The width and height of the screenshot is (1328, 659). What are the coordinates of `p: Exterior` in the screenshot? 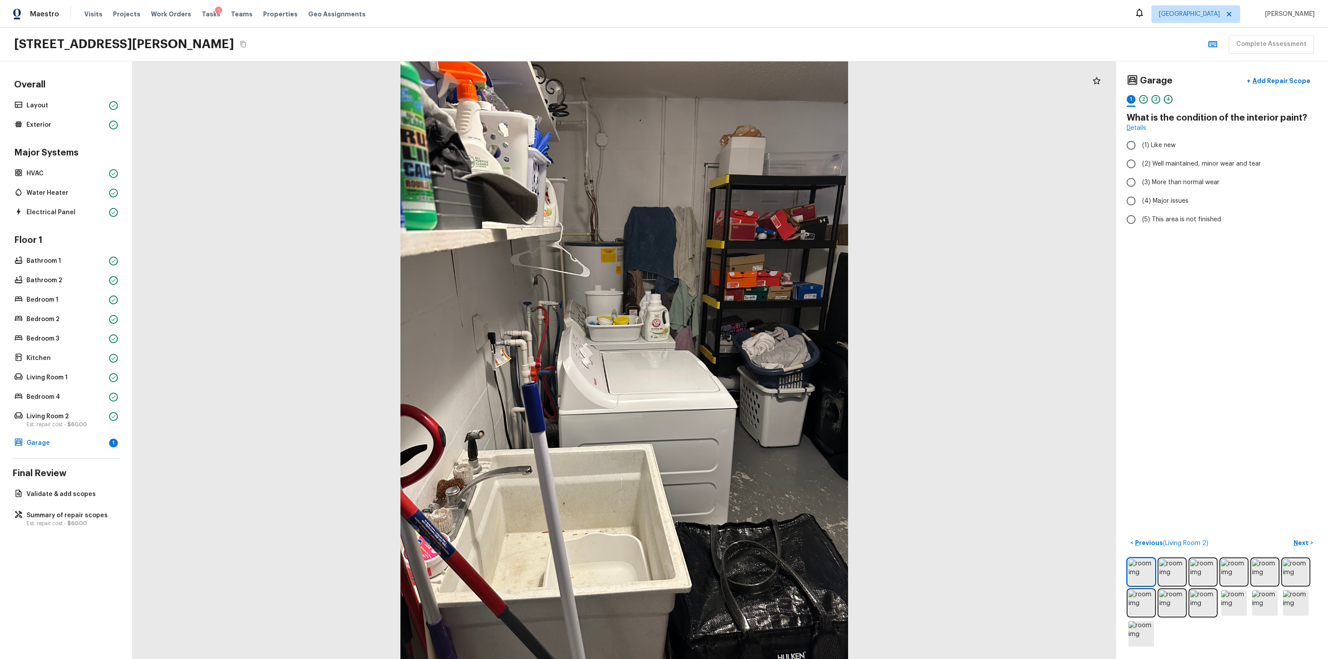 It's located at (66, 125).